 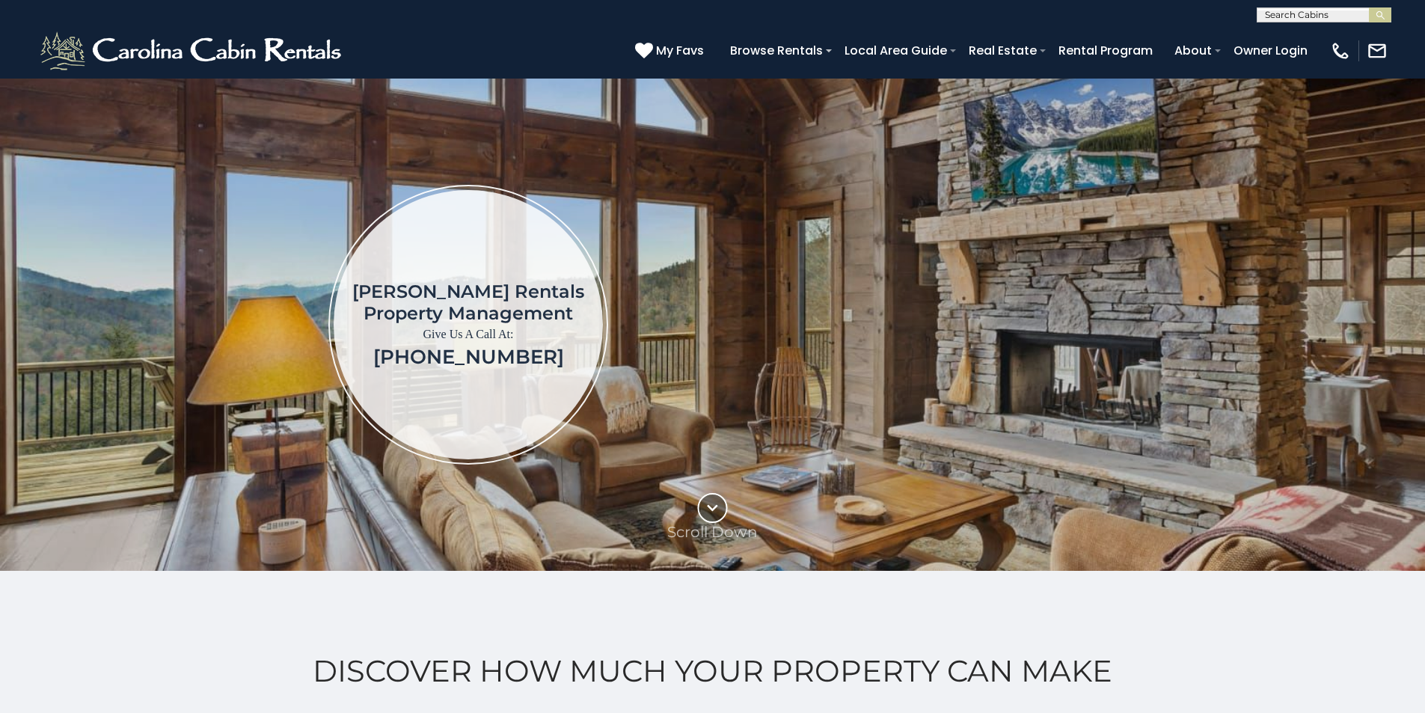 I want to click on a: Owner Login, so click(x=1270, y=50).